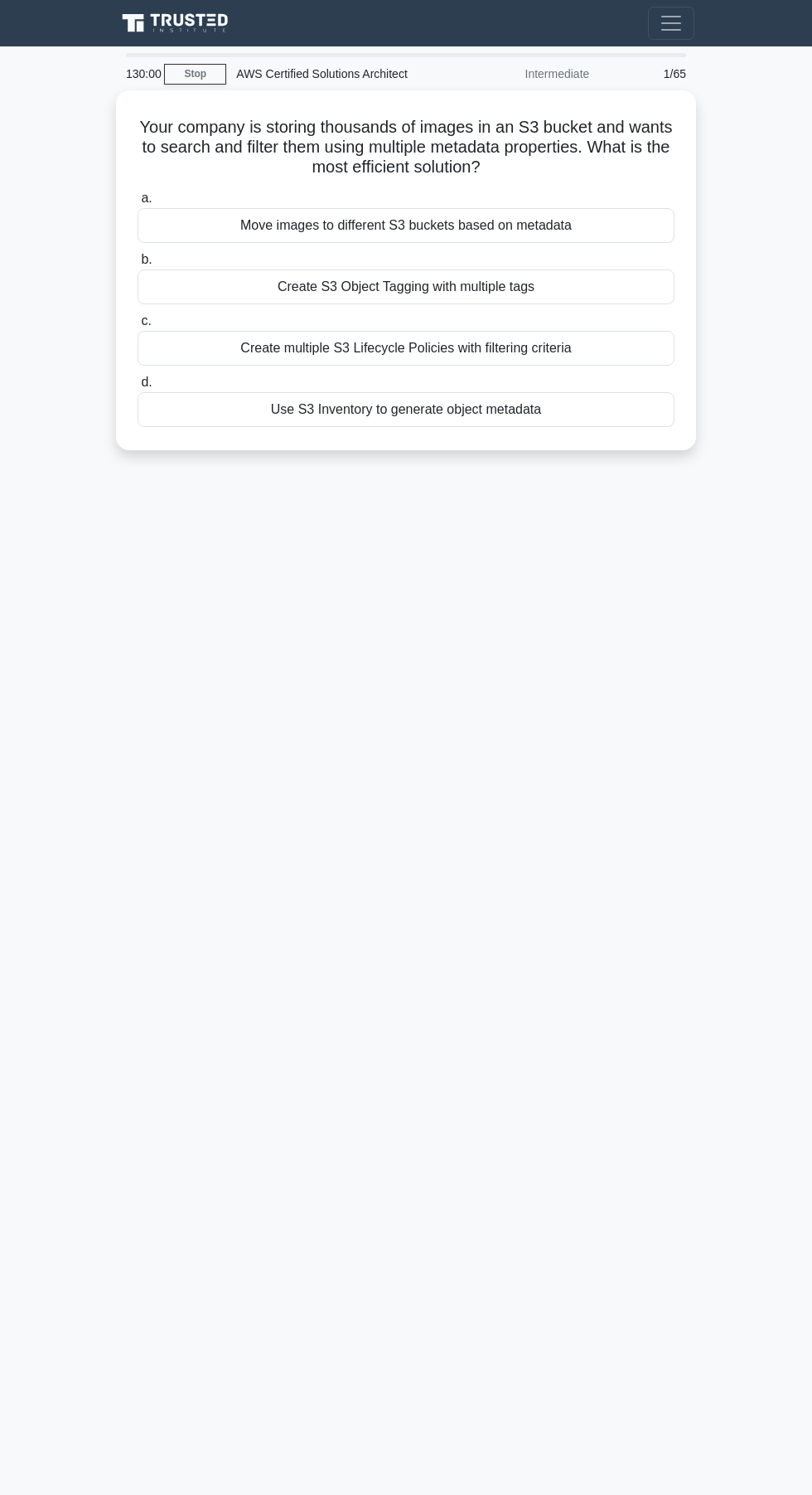 The width and height of the screenshot is (812, 1495). I want to click on div: Move images to different S3 buckets based on metadata, so click(406, 225).